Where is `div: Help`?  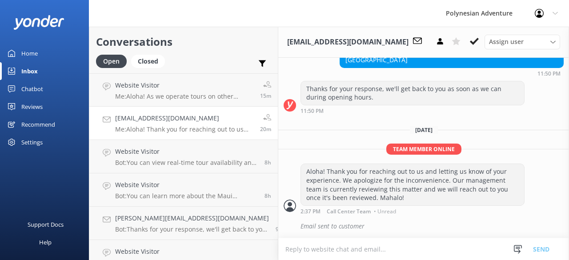 div: Help is located at coordinates (45, 242).